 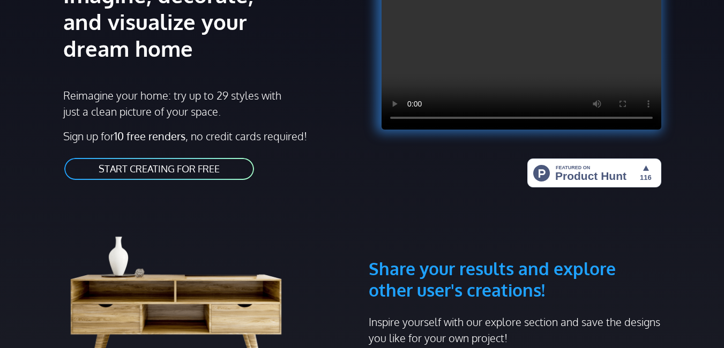 What do you see at coordinates (594, 173) in the screenshot?
I see `img: HomeStyler AI - Interior Design Made Easy: One Click to Your Dream Home | Product Hunt` at bounding box center [594, 173].